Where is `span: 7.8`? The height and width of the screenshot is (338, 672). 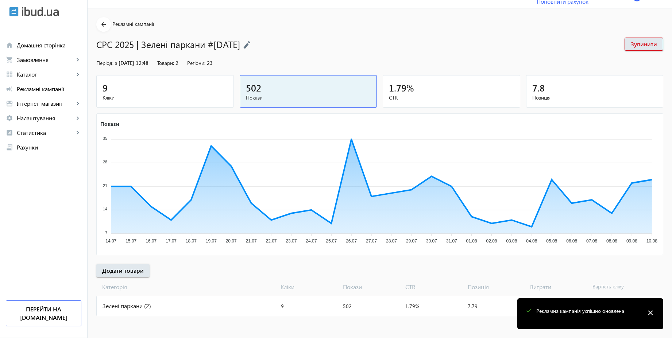 span: 7.8 is located at coordinates (539, 88).